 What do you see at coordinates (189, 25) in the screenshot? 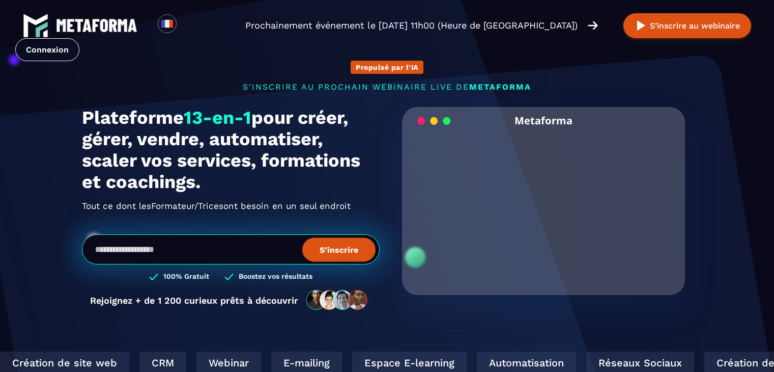
I see `input: Search for option` at bounding box center [189, 25].